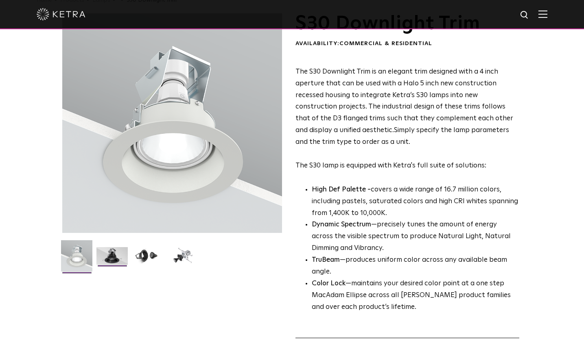  Describe the element at coordinates (416, 202) in the screenshot. I see `p: covers a wide range of 16.7 million colors, including pastels, saturated colors and high CRI whit...` at that location.